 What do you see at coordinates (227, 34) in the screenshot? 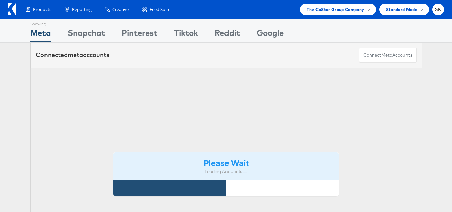
I see `div: Reddit` at bounding box center [227, 34].